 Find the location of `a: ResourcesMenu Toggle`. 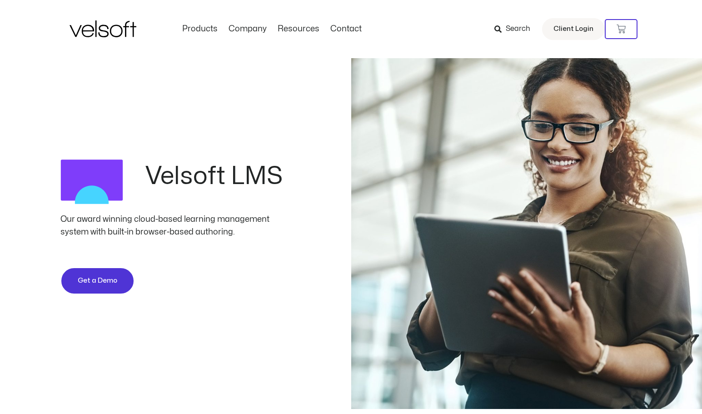

a: ResourcesMenu Toggle is located at coordinates (298, 29).